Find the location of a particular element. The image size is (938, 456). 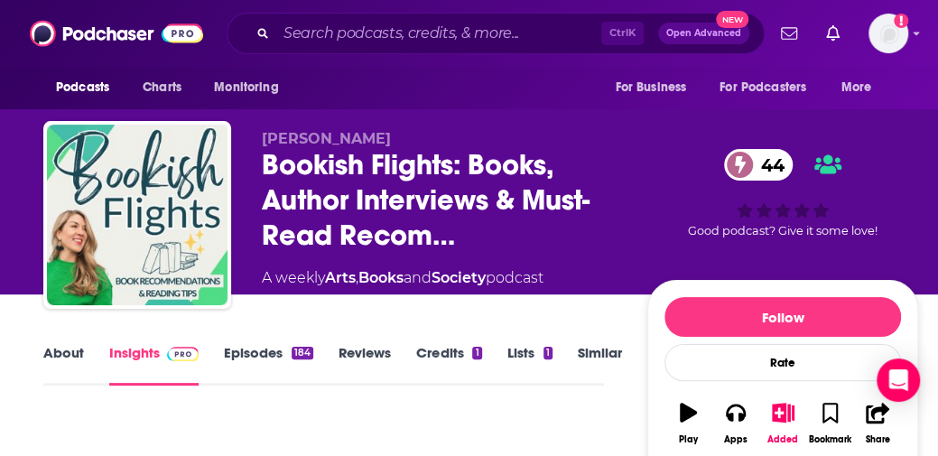

img: User Profile is located at coordinates (888, 33).